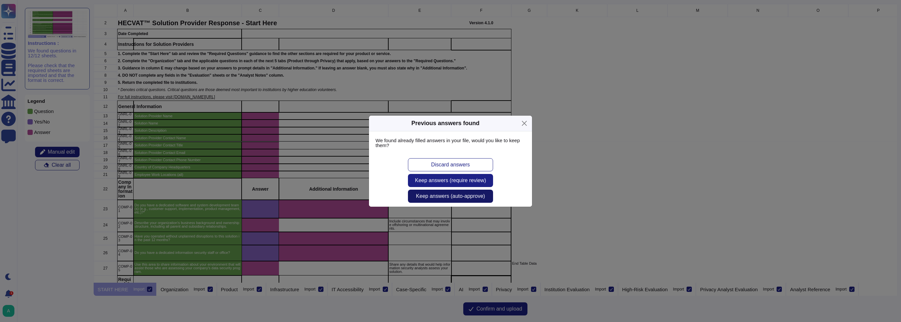 The width and height of the screenshot is (901, 322). Describe the element at coordinates (451, 143) in the screenshot. I see `div: We found already filled answers in your file, would you like to keep them?` at that location.